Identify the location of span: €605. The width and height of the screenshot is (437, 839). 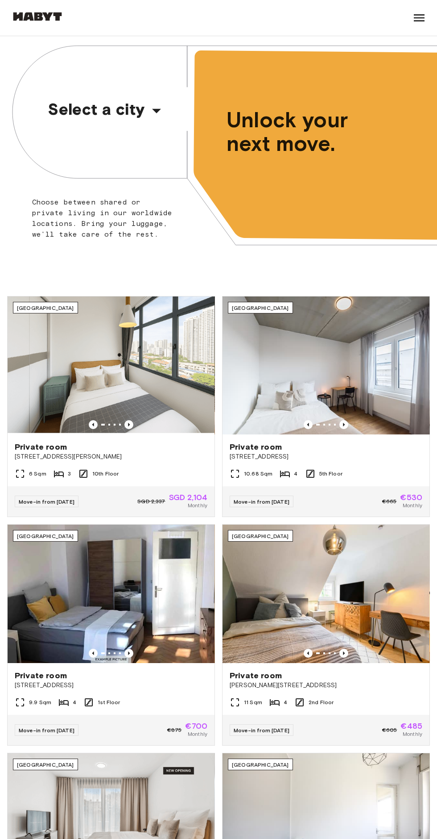
(390, 730).